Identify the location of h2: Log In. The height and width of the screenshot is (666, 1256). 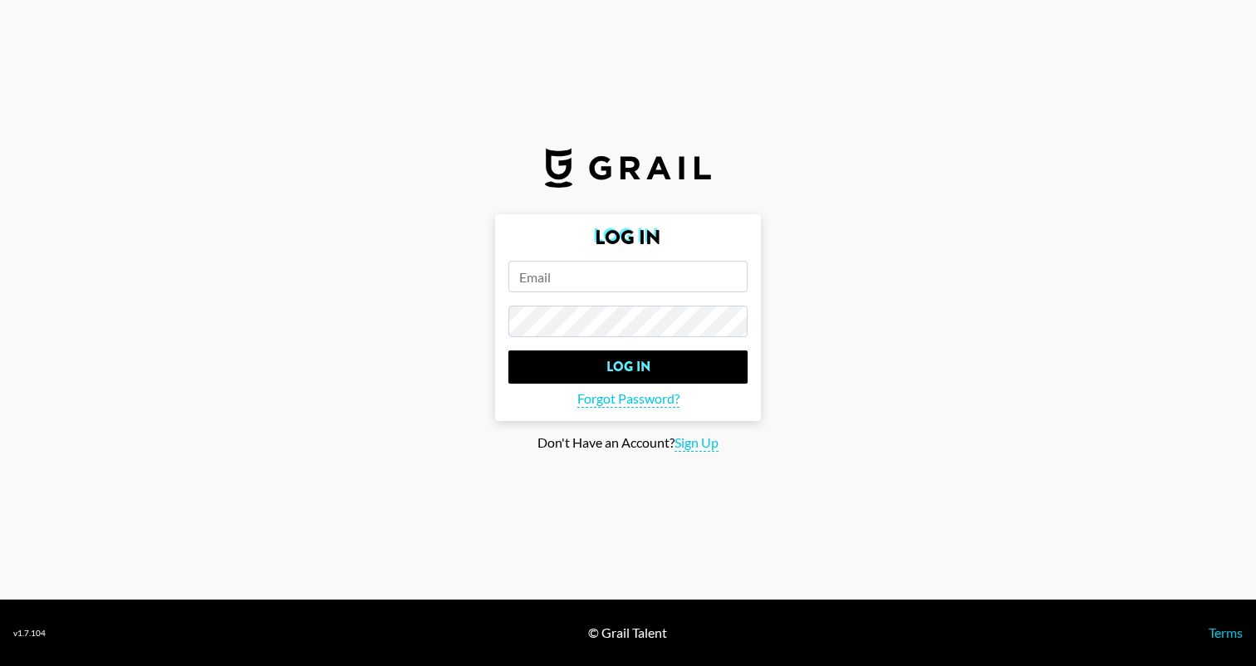
(628, 238).